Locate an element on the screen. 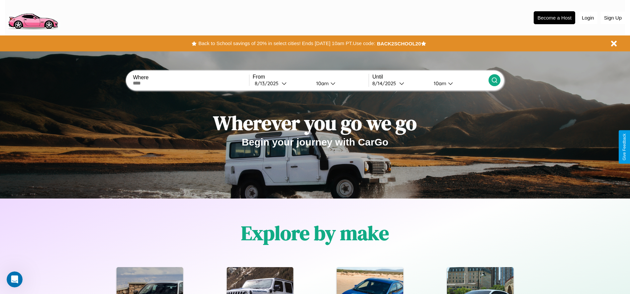 The height and width of the screenshot is (294, 630). label: From is located at coordinates (310, 77).